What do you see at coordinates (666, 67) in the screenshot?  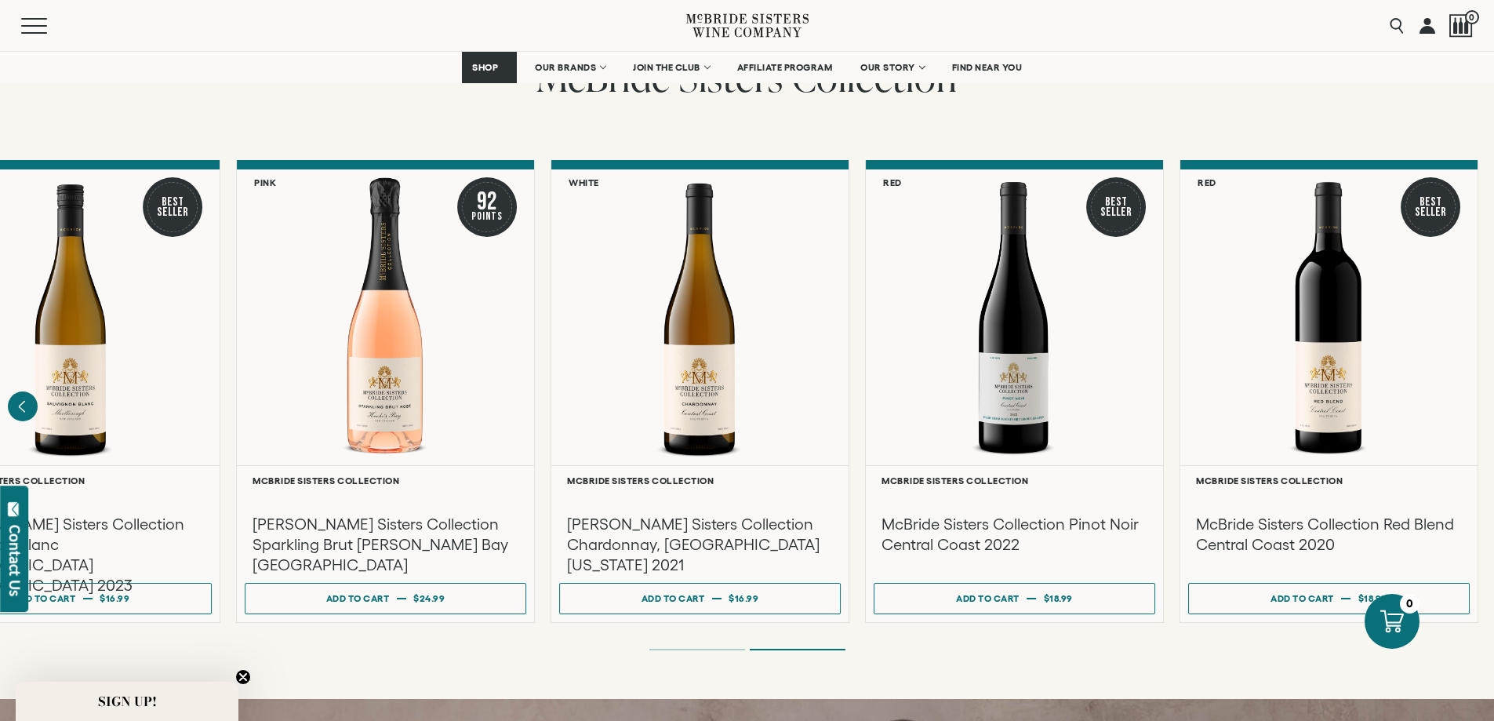 I see `span: JOIN THE CLUB` at bounding box center [666, 67].